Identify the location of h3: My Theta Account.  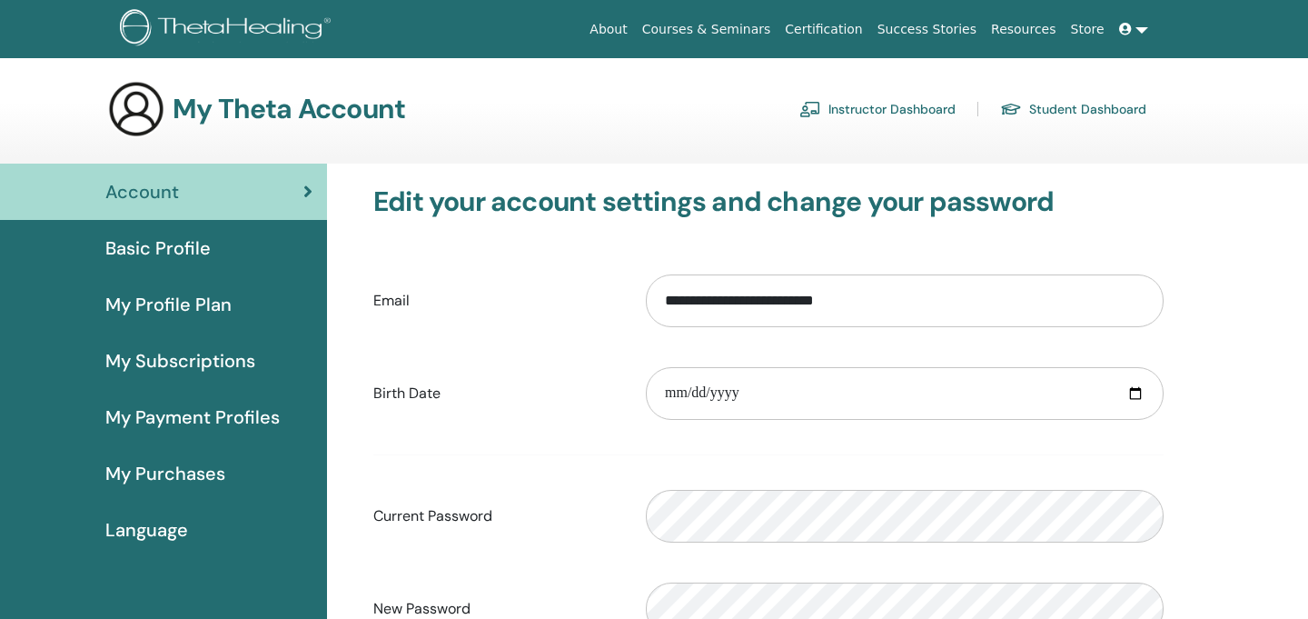
(289, 109).